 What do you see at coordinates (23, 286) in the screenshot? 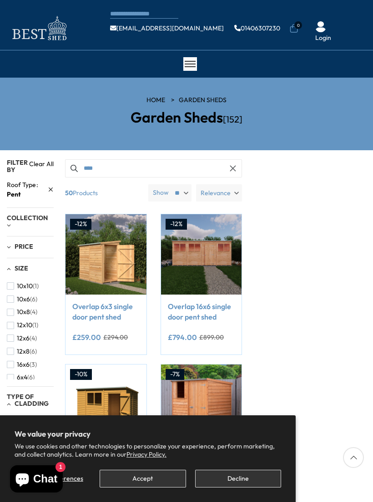
I see `button: 10x10` at bounding box center [23, 286].